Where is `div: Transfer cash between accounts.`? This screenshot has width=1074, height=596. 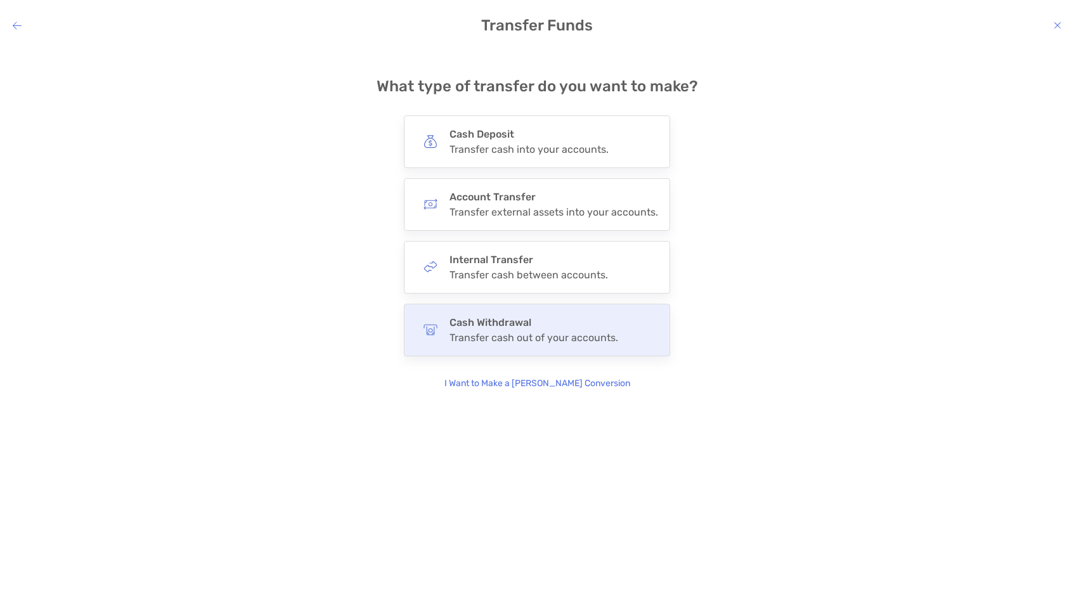 div: Transfer cash between accounts. is located at coordinates (529, 275).